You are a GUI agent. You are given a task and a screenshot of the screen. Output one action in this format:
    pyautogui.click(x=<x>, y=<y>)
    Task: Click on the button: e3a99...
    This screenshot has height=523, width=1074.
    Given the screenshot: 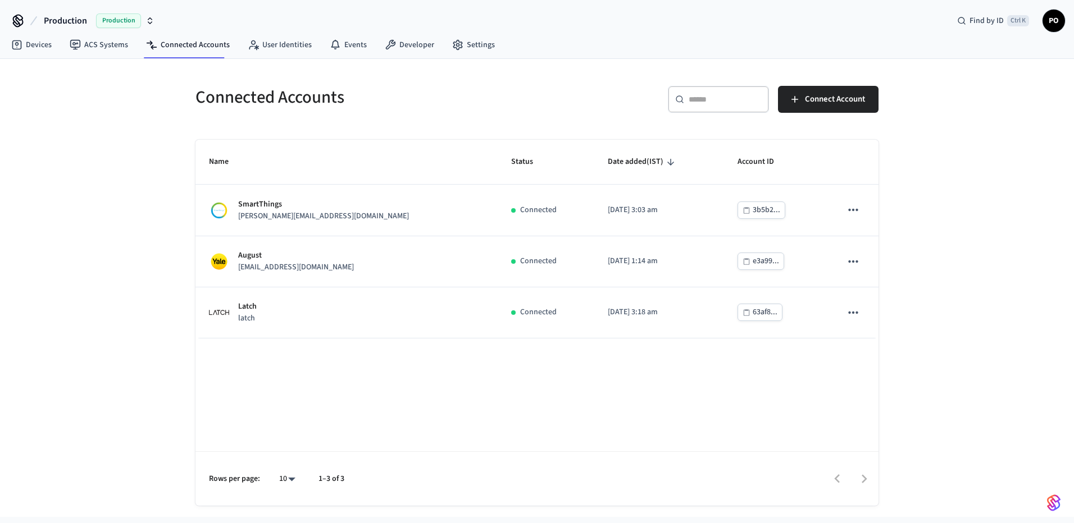 What is the action you would take?
    pyautogui.click(x=760, y=261)
    